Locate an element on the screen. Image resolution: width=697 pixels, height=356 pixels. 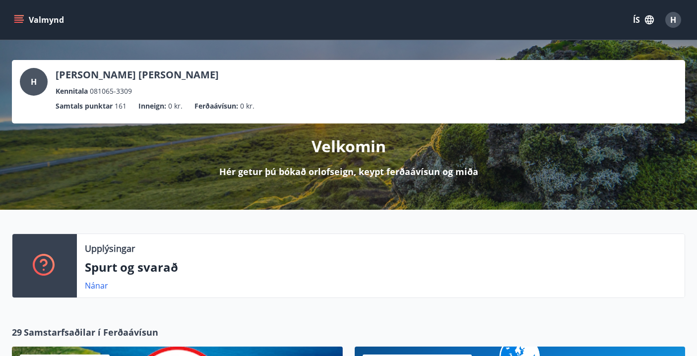
p: Velkomin is located at coordinates (349, 146).